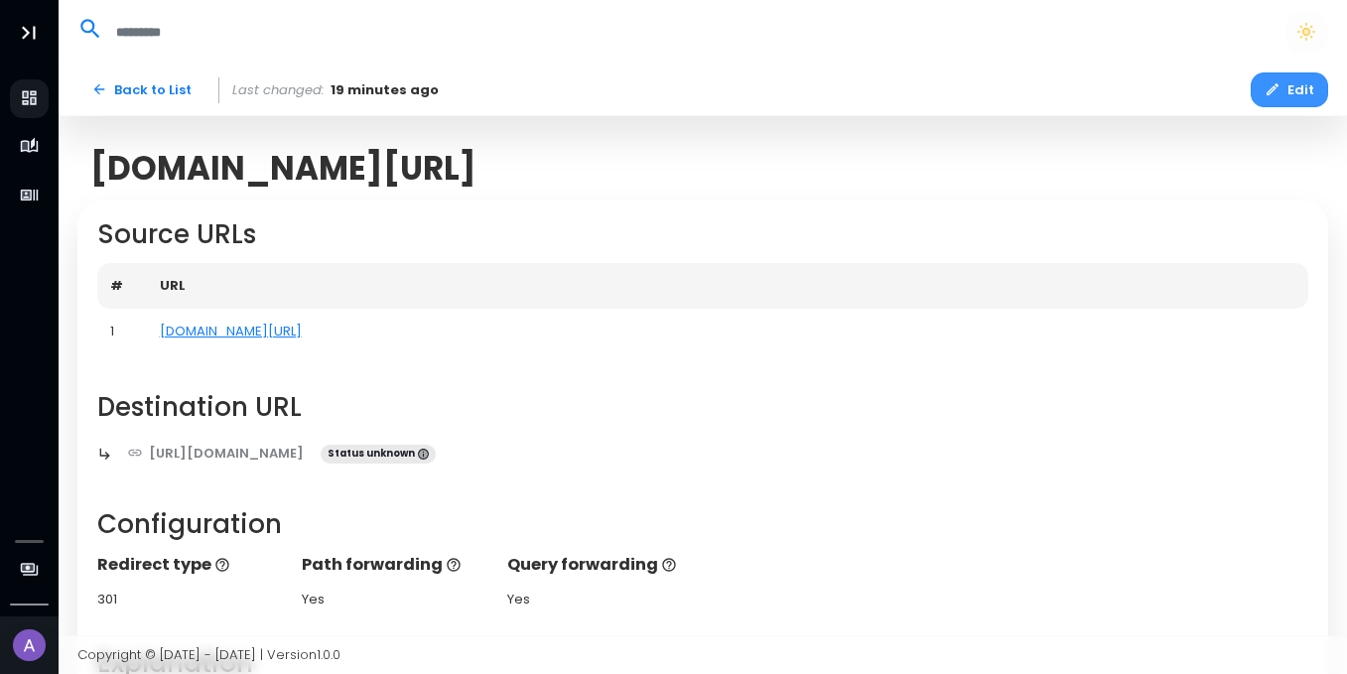 This screenshot has height=674, width=1347. Describe the element at coordinates (703, 234) in the screenshot. I see `h2: Source URLs` at that location.